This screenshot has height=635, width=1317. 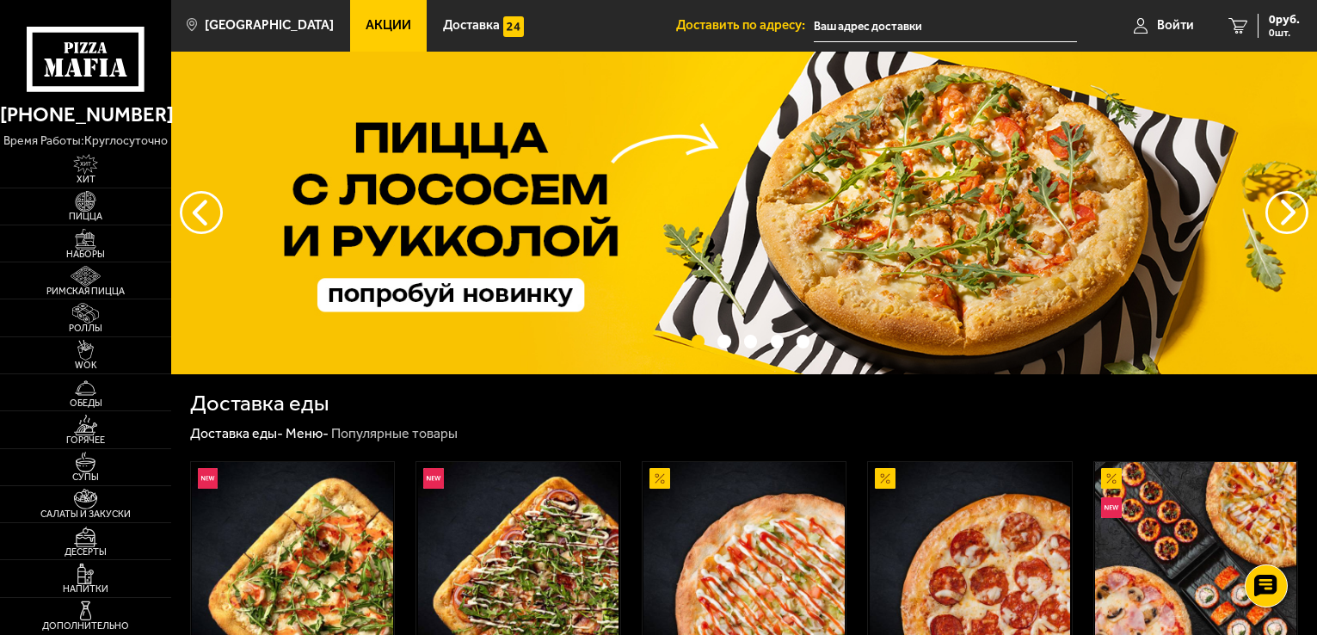 I want to click on span: Доставка, so click(x=472, y=25).